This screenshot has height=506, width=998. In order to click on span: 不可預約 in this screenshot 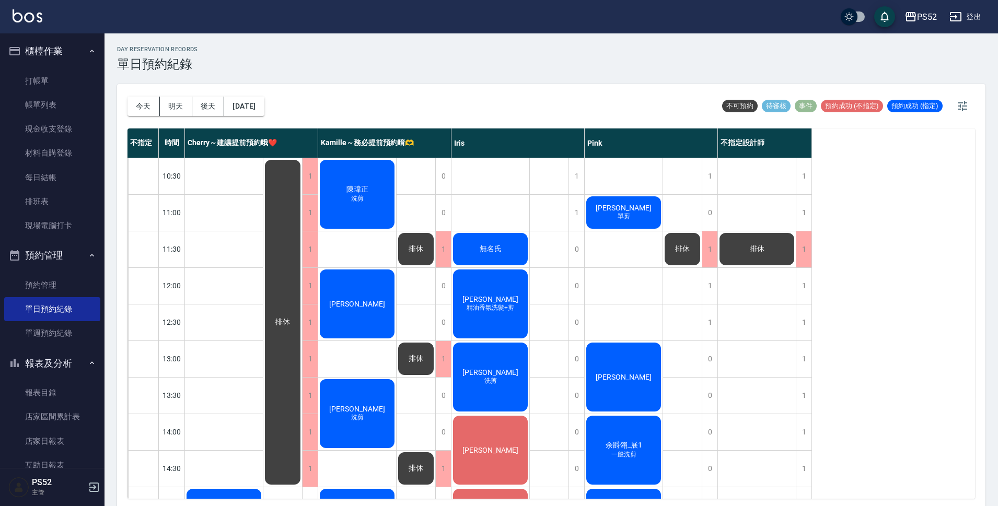, I will do `click(740, 106)`.